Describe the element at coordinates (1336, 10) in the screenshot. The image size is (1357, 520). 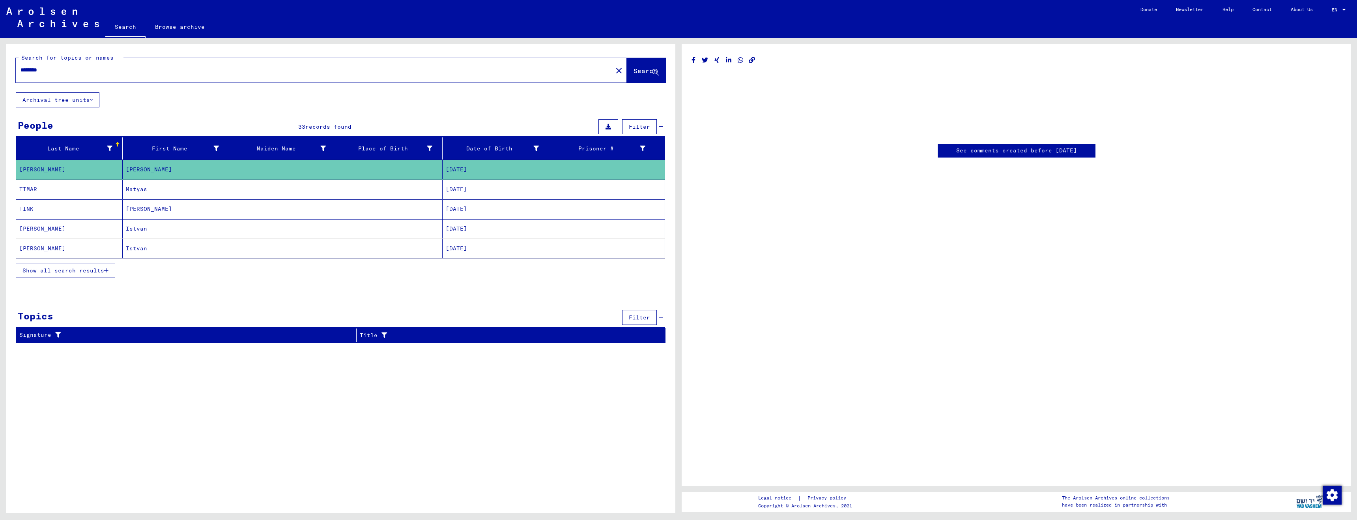
I see `span: EN` at that location.